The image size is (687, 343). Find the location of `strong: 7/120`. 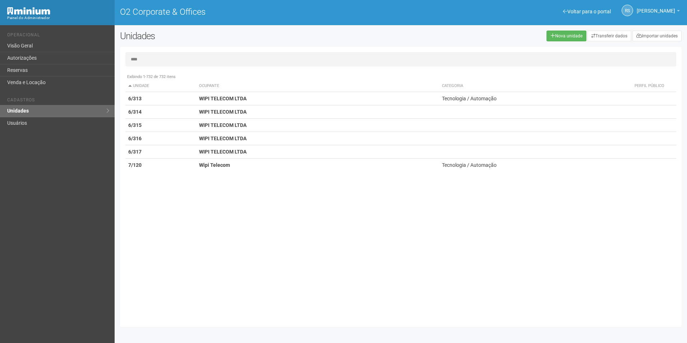

strong: 7/120 is located at coordinates (135, 165).